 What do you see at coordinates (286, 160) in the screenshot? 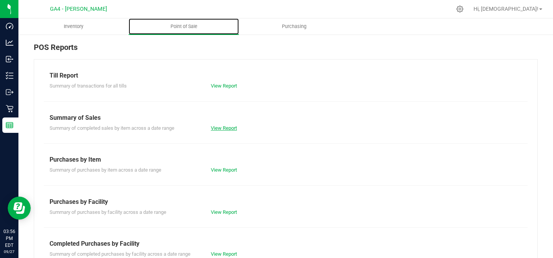
I see `div: Purchases by Item` at bounding box center [286, 160].